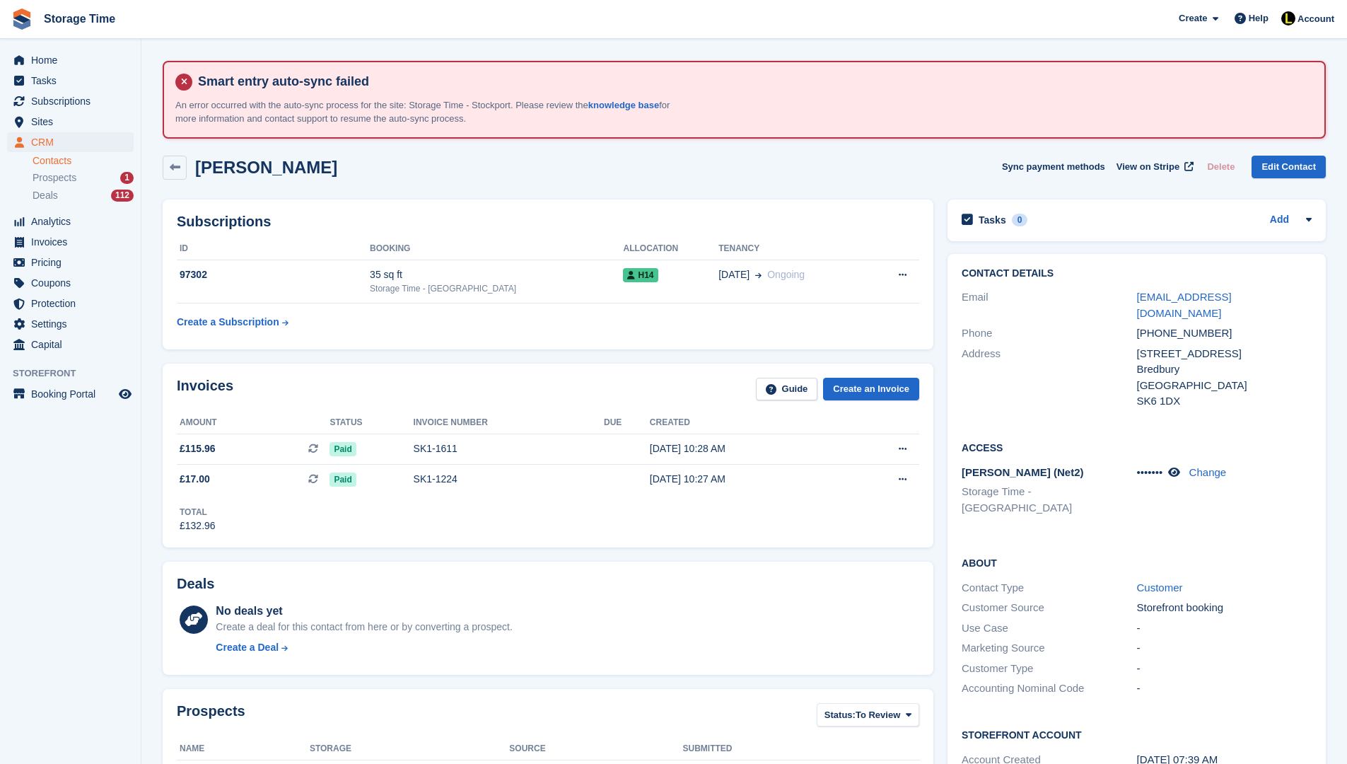 This screenshot has height=764, width=1347. Describe the element at coordinates (1049, 378) in the screenshot. I see `div: Address` at that location.